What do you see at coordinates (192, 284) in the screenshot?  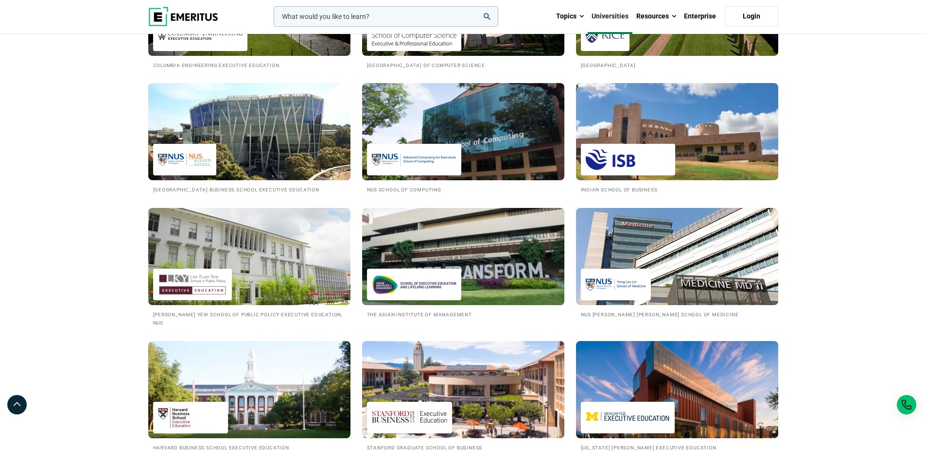 I see `img: Lee Kuan Yew School of Public Policy Executive Education, NUS` at bounding box center [192, 284].